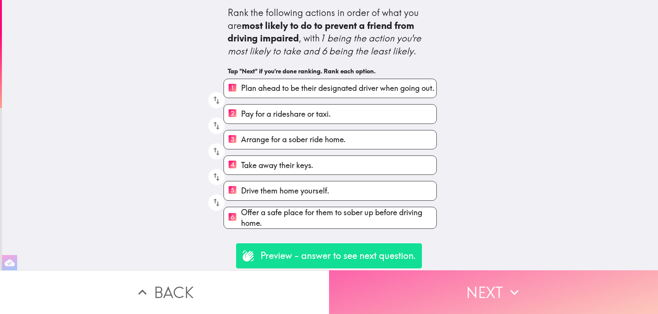 The width and height of the screenshot is (658, 314). Describe the element at coordinates (338, 88) in the screenshot. I see `span: Plan ahead to be their designated driver when going out.` at that location.